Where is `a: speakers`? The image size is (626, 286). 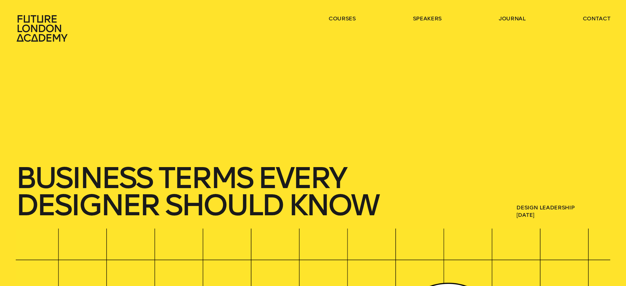
a: speakers is located at coordinates (427, 19).